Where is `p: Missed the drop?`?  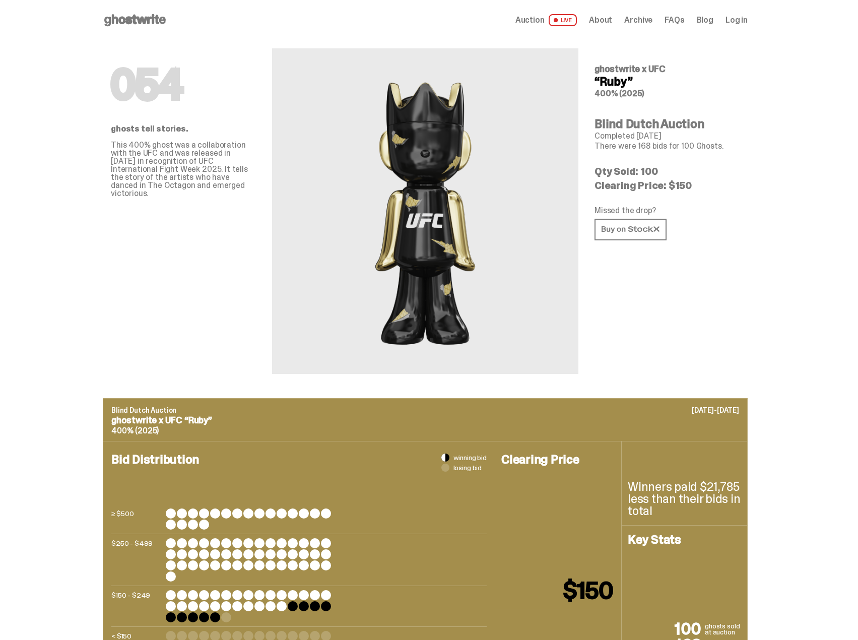 p: Missed the drop? is located at coordinates (667, 211).